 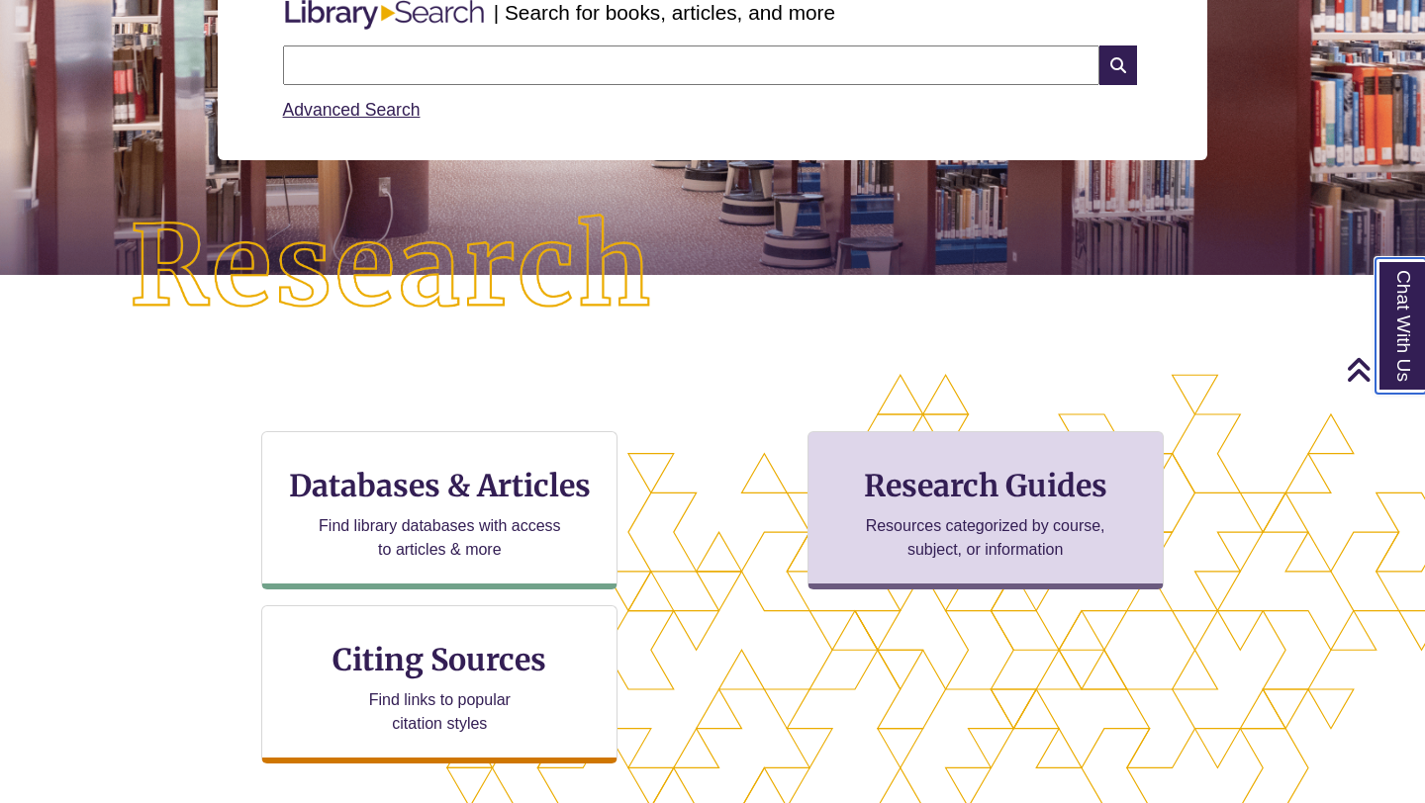 I want to click on p: Find links to popular citation styles, so click(x=439, y=712).